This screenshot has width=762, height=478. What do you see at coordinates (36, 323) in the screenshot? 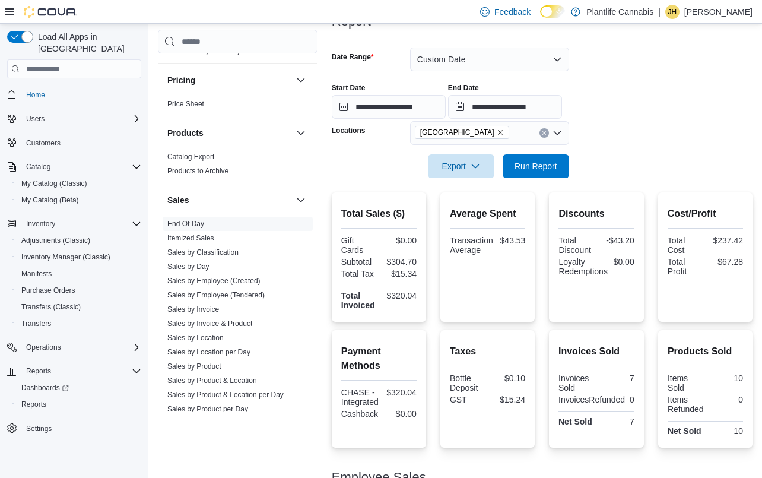
I see `a: Transfers` at bounding box center [36, 323].